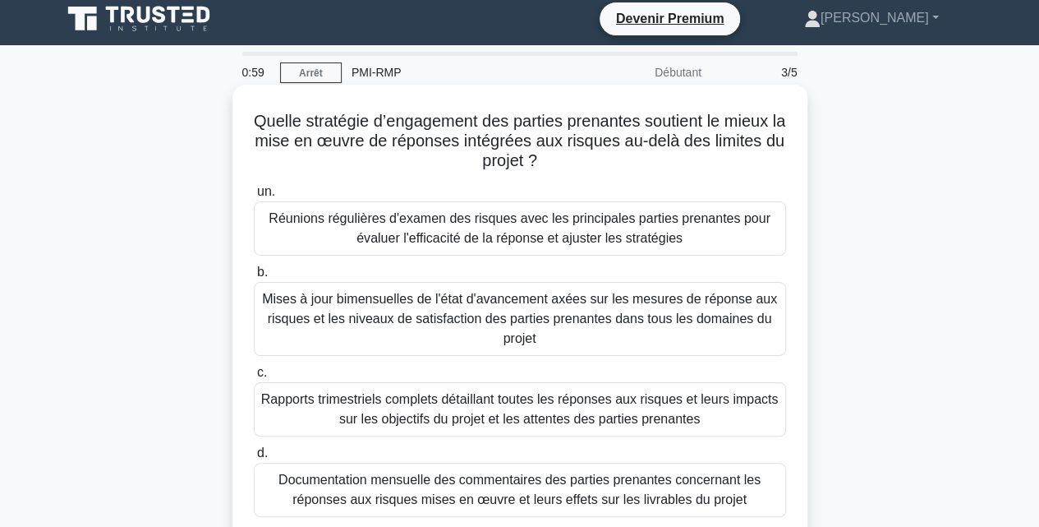 The height and width of the screenshot is (527, 1039). Describe the element at coordinates (519, 228) in the screenshot. I see `font: Réunions régulières d'examen des risques avec les principales parties prenantes pour évaluer l'ef...` at that location.